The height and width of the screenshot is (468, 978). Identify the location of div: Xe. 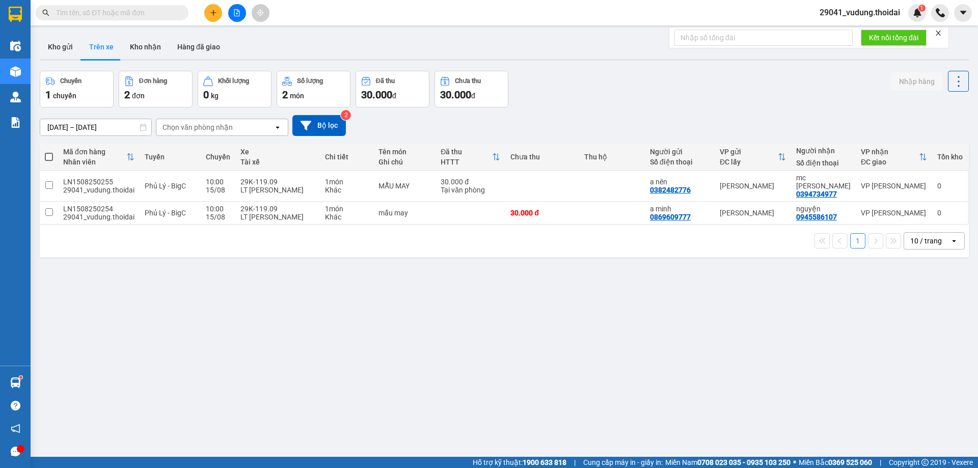
(278, 152).